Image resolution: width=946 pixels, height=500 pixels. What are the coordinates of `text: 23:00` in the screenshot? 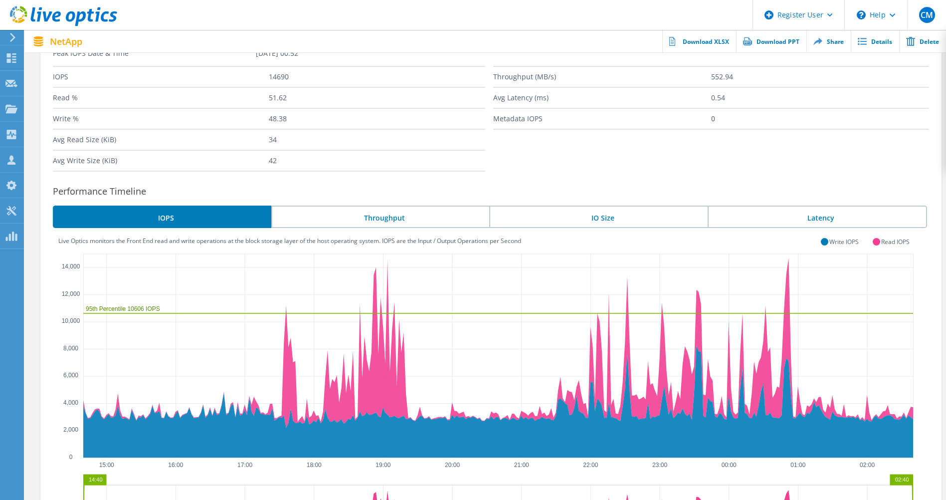 It's located at (660, 465).